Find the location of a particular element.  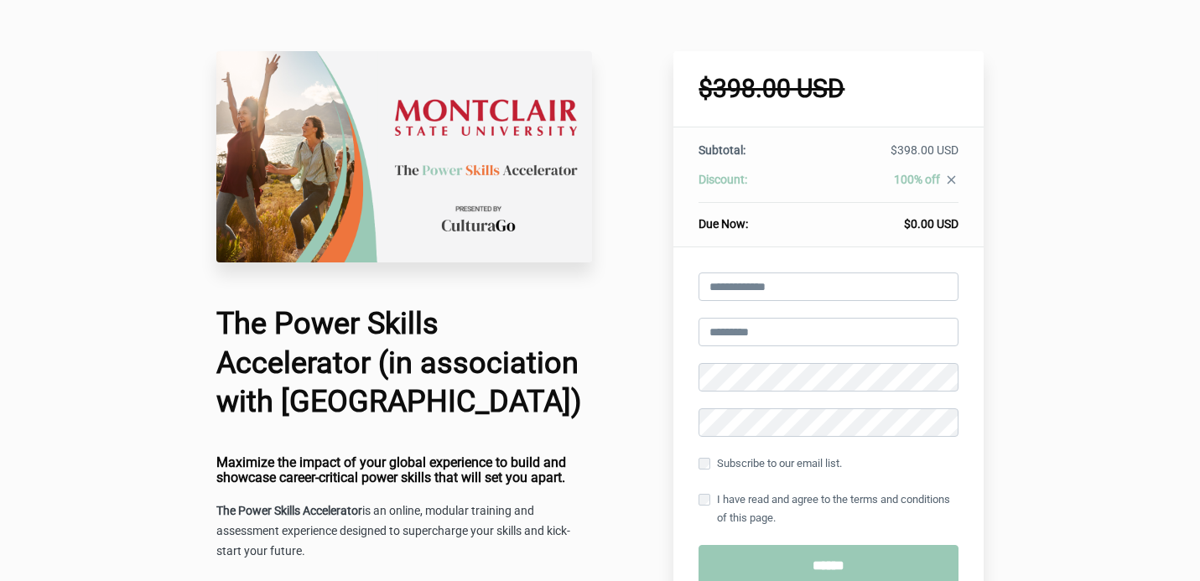

span: $0.00 USD is located at coordinates (931, 224).